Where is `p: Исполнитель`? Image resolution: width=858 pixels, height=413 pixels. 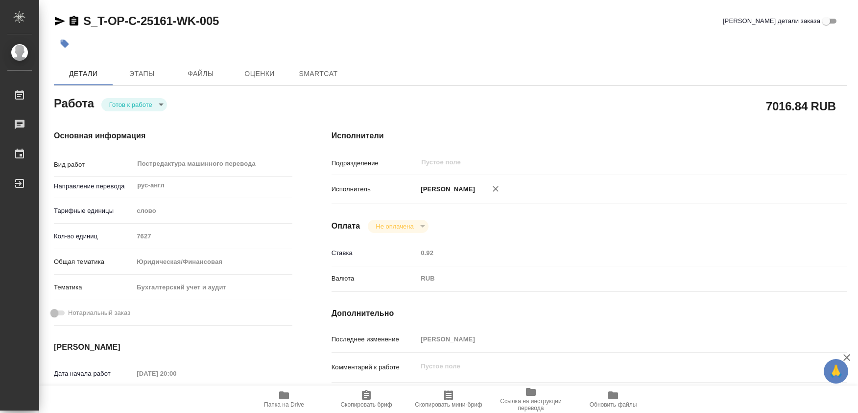 p: Исполнитель is located at coordinates (375, 189).